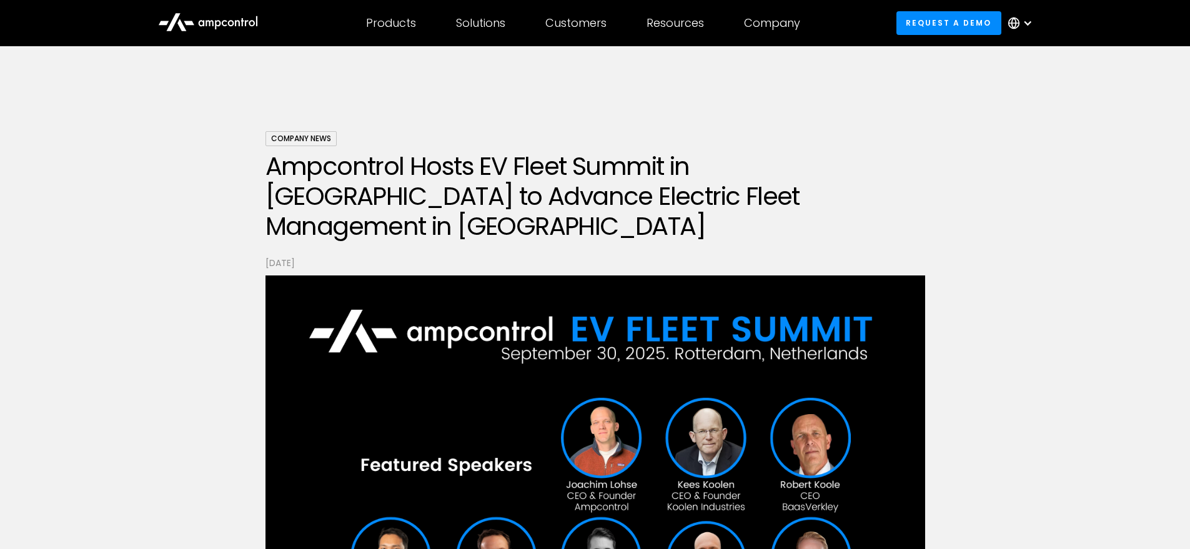 The image size is (1190, 549). Describe the element at coordinates (949, 22) in the screenshot. I see `a: Request a demo` at that location.